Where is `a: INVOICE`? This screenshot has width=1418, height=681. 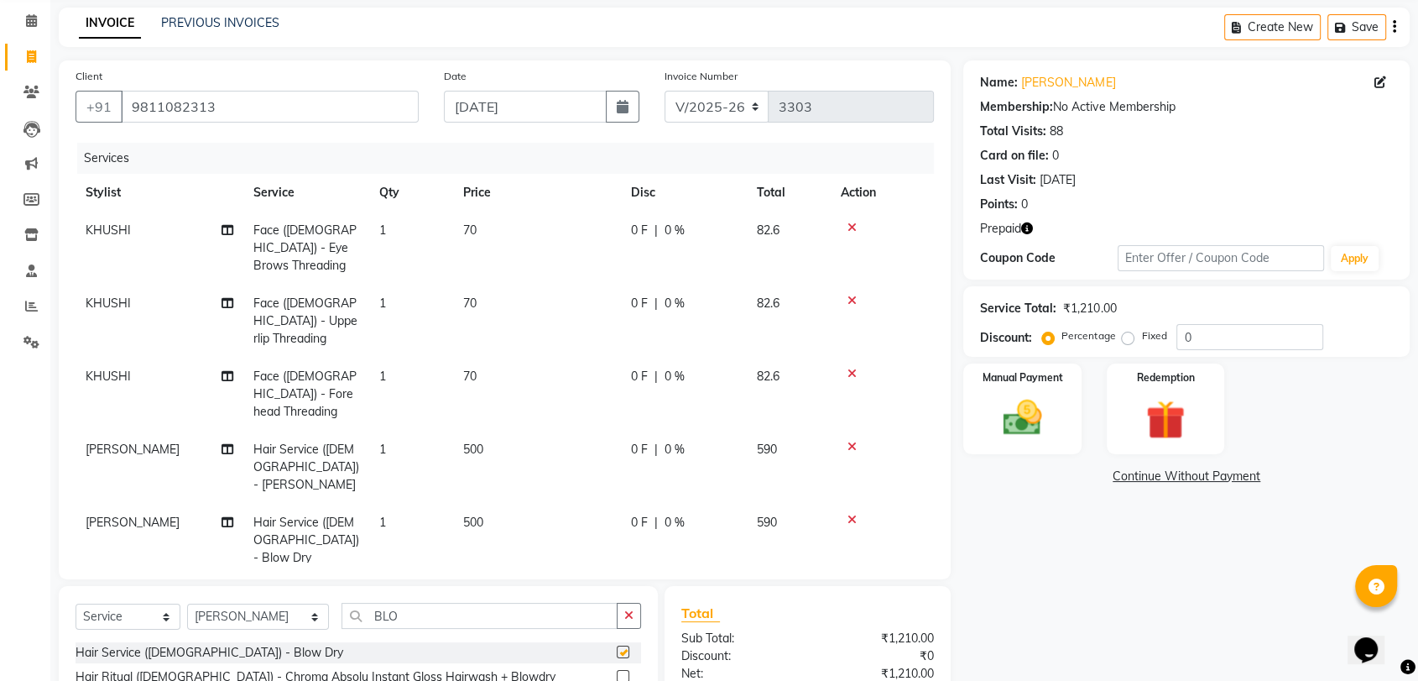 a: INVOICE is located at coordinates (110, 23).